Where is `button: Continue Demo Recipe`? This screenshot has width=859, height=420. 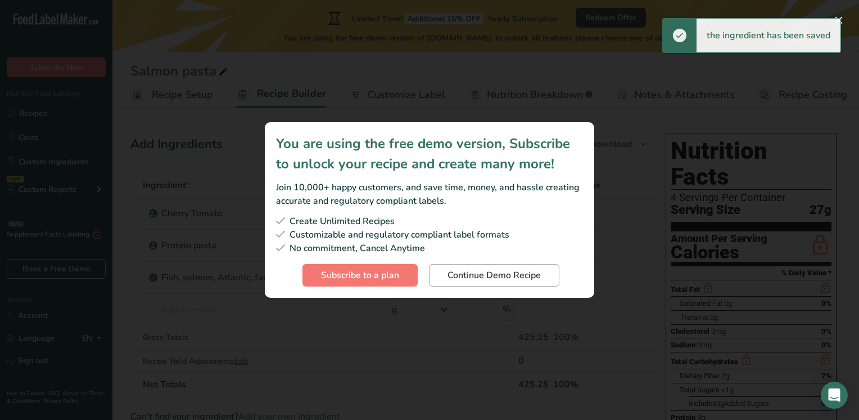 button: Continue Demo Recipe is located at coordinates (494, 275).